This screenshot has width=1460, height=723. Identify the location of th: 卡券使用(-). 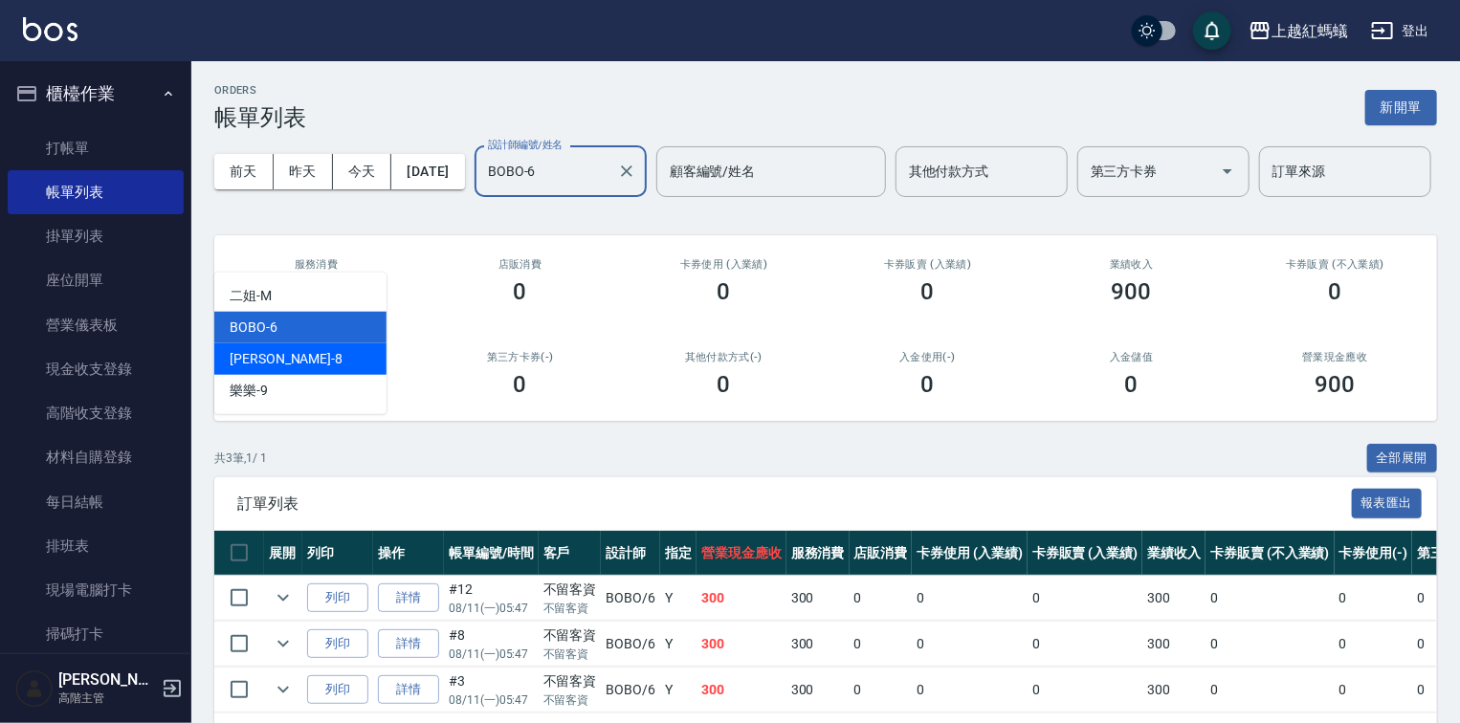
(1374, 553).